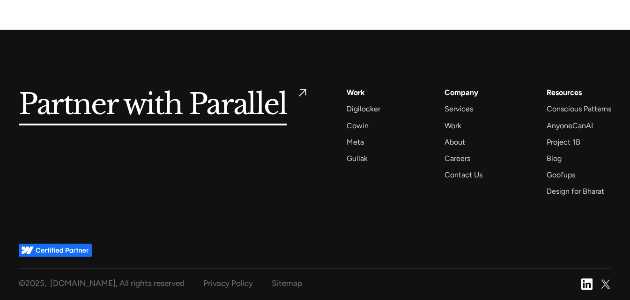 This screenshot has width=630, height=300. I want to click on div: Cowin, so click(357, 126).